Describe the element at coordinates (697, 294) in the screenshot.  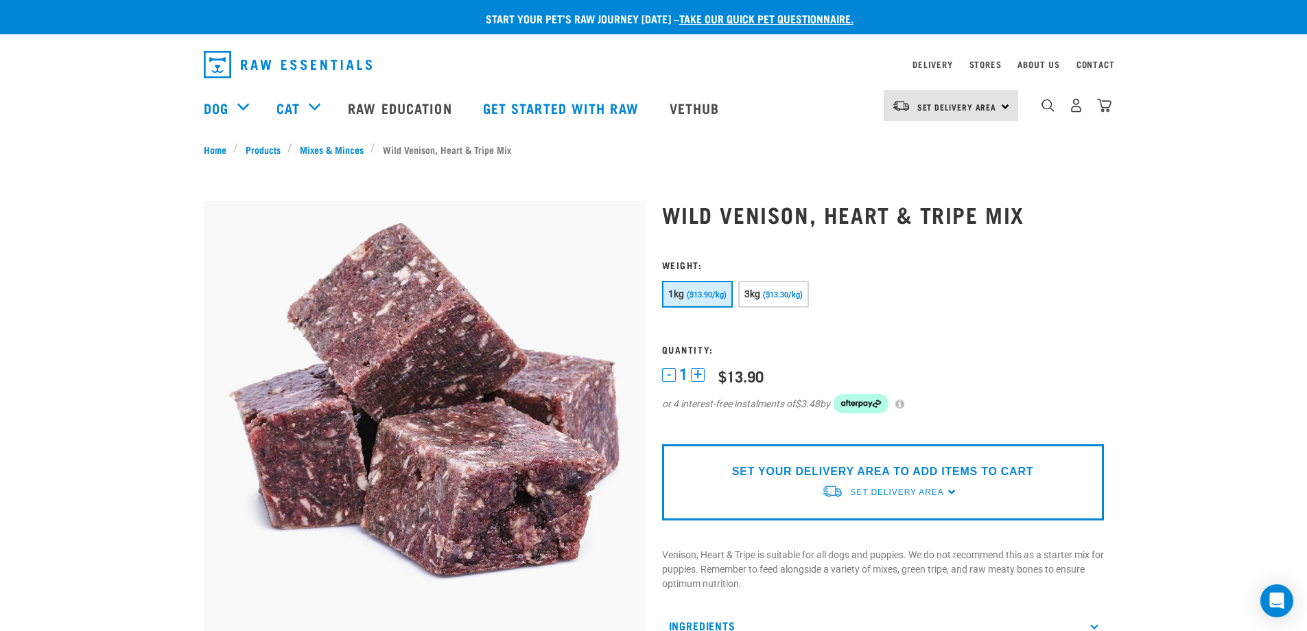
I see `button: 1kg ($13.90/kg)` at that location.